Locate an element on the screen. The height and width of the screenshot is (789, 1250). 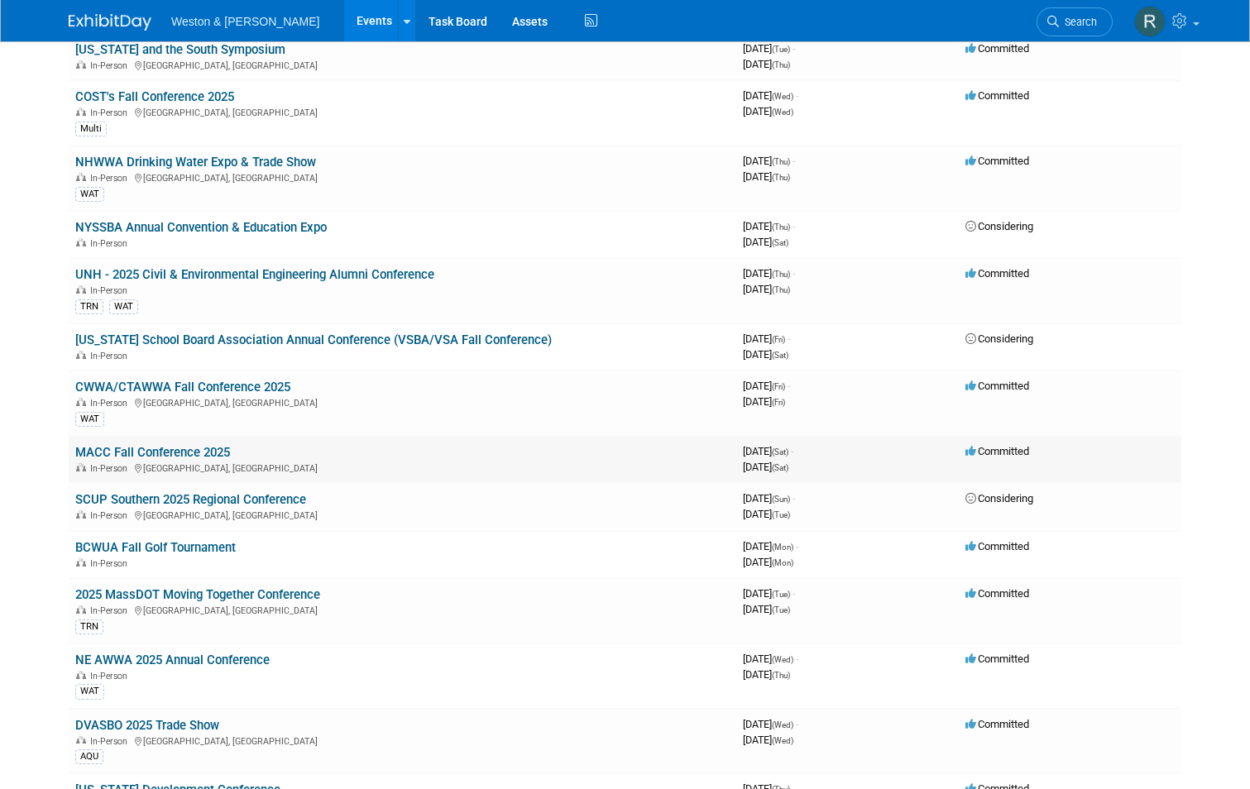
a: BCWUA Fall Golf Tournament is located at coordinates (156, 548).